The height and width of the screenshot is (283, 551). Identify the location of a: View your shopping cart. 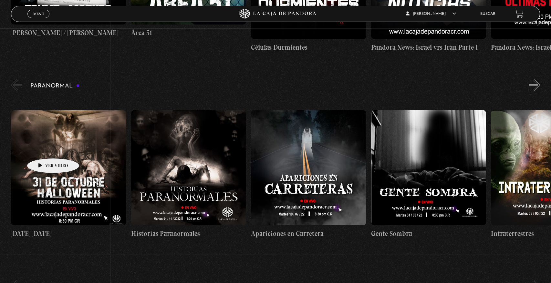
(519, 14).